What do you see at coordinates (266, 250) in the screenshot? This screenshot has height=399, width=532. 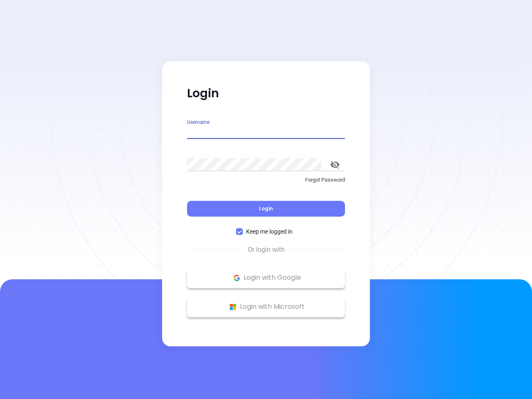 I see `span: Or login with` at bounding box center [266, 250].